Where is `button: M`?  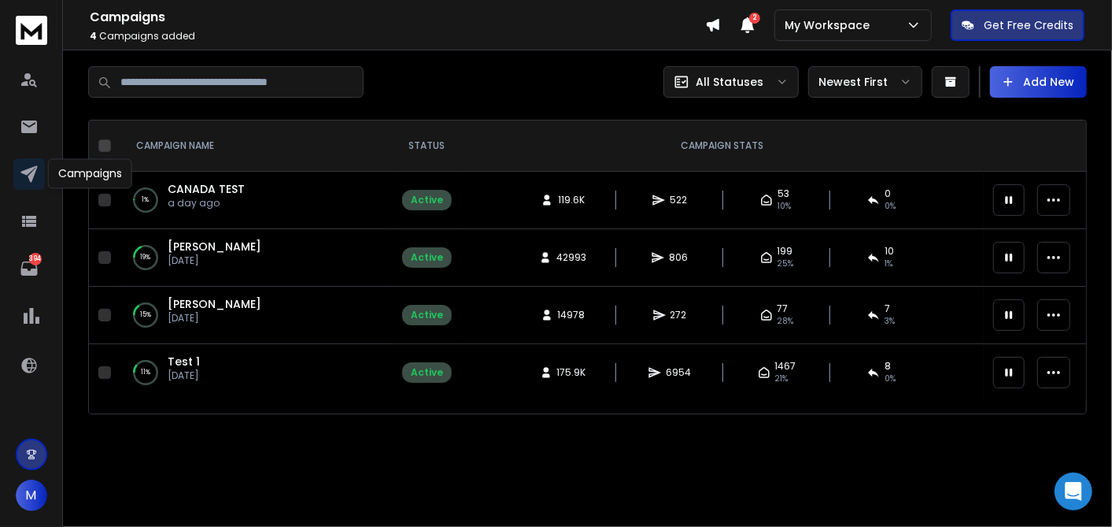
button: M is located at coordinates (31, 495).